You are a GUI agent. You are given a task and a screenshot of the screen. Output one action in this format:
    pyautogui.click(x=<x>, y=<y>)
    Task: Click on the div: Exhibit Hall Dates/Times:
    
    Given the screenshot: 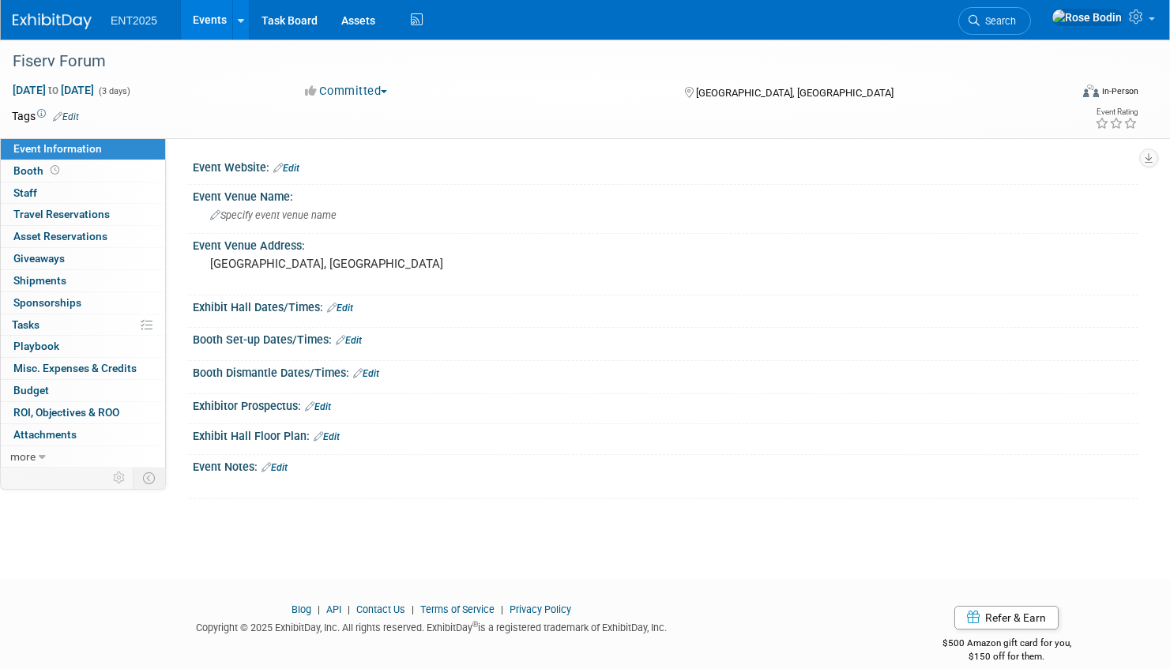 What is the action you would take?
    pyautogui.click(x=665, y=306)
    